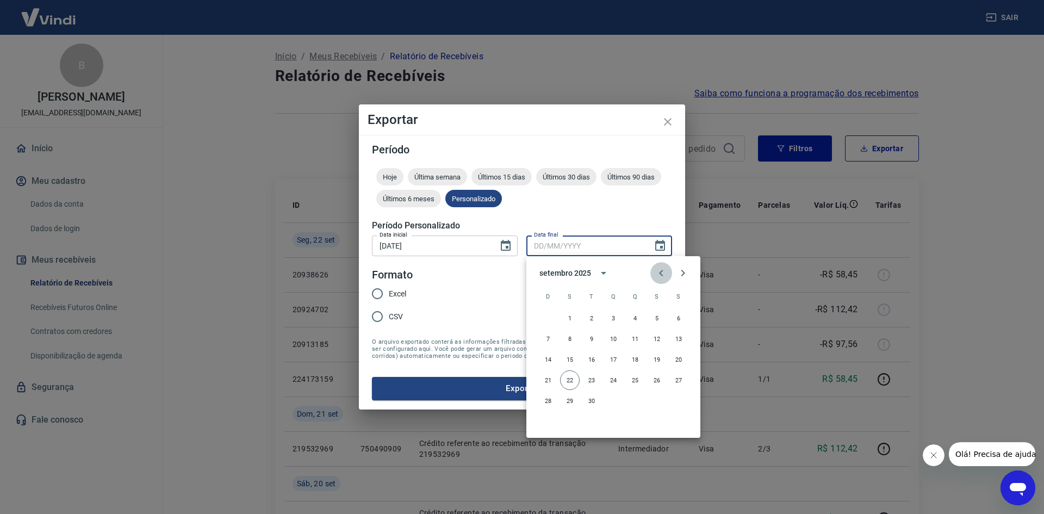  I want to click on span: Olá! Precisa de ajuda?, so click(49, 12).